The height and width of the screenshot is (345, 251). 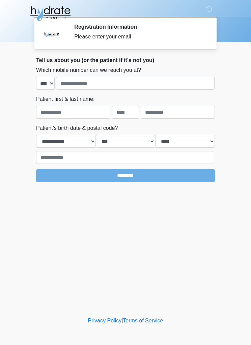 What do you see at coordinates (77, 128) in the screenshot?
I see `label: Patient's birth date & postal code?` at bounding box center [77, 128].